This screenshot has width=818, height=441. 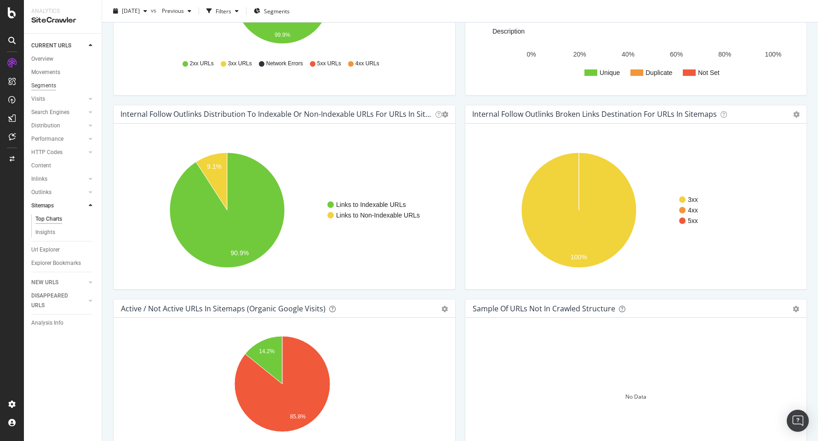 I want to click on text: Links to Non-Indexable URLs, so click(x=378, y=215).